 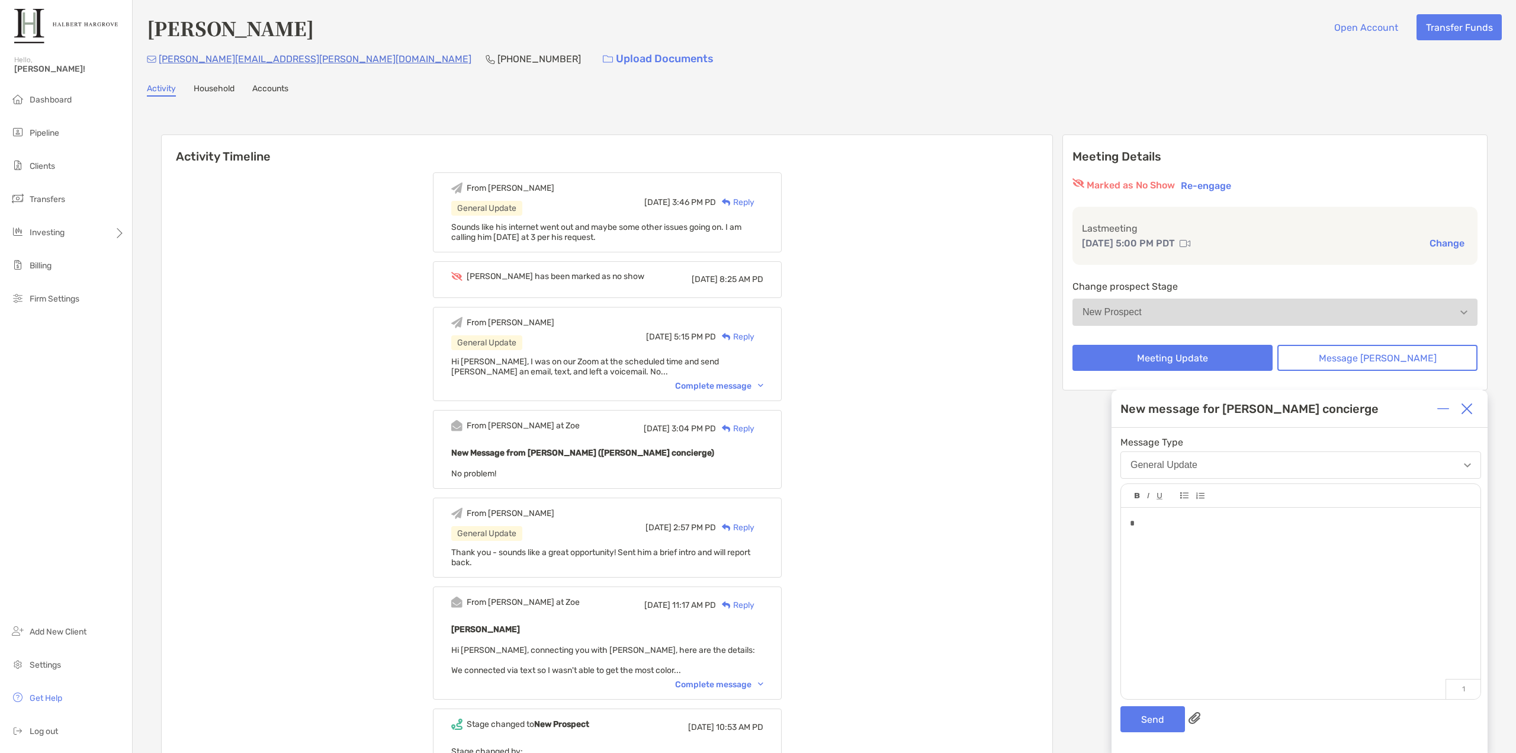 I want to click on a: Activity, so click(x=161, y=90).